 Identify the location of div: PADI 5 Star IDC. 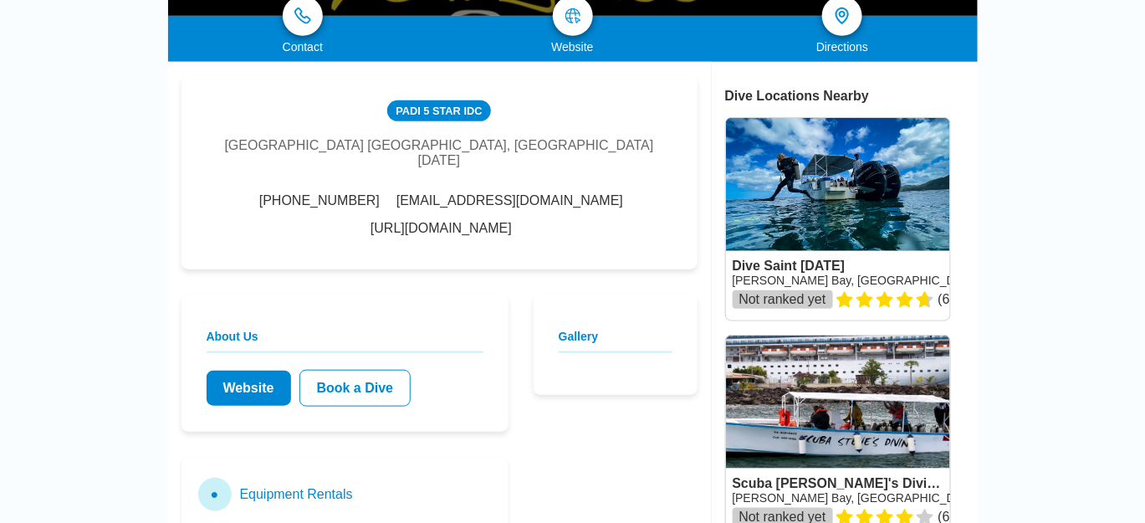
(438, 110).